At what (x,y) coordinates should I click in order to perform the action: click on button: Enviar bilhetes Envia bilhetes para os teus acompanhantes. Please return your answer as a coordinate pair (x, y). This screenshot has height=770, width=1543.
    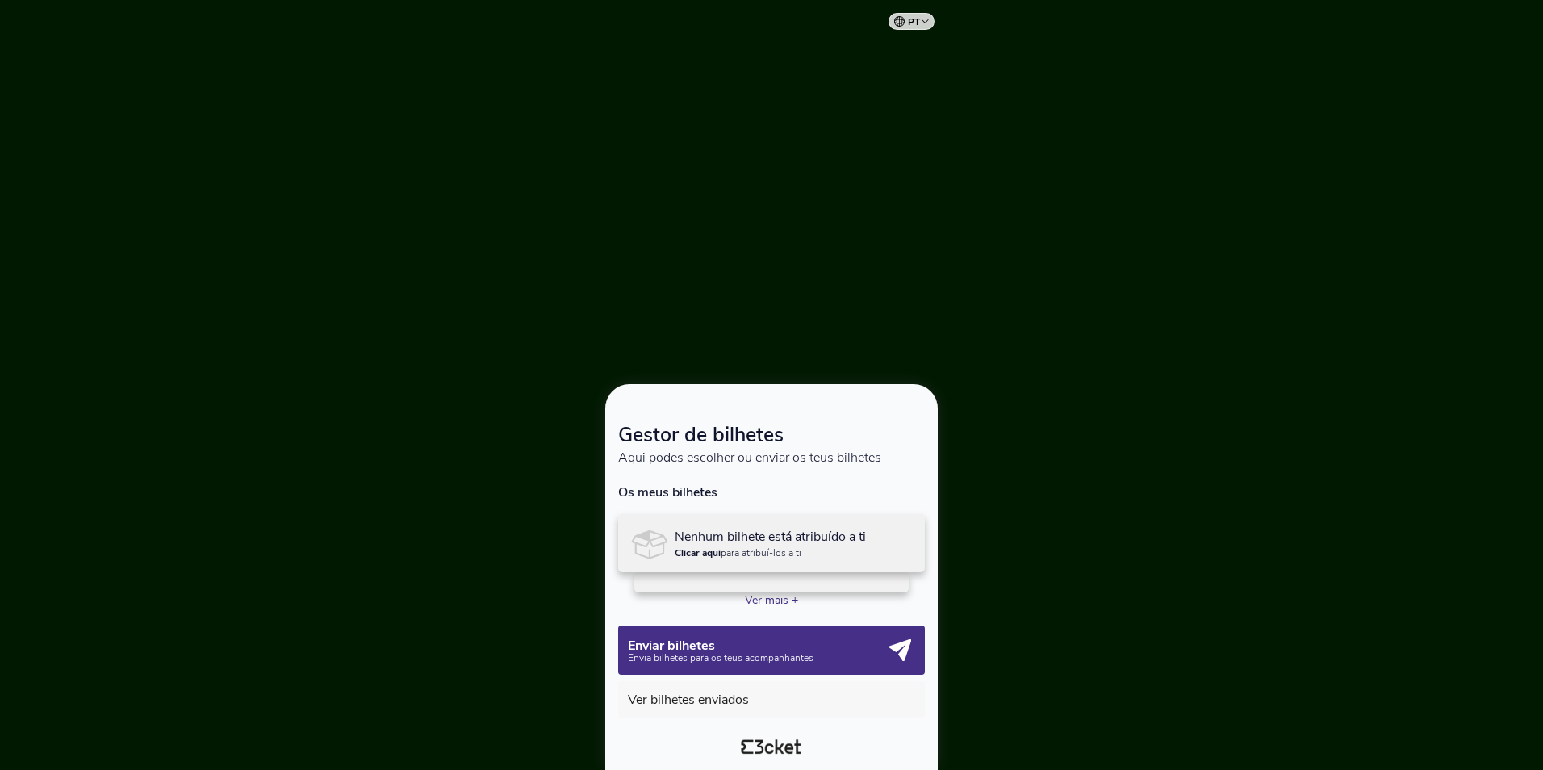
    Looking at the image, I should click on (771, 650).